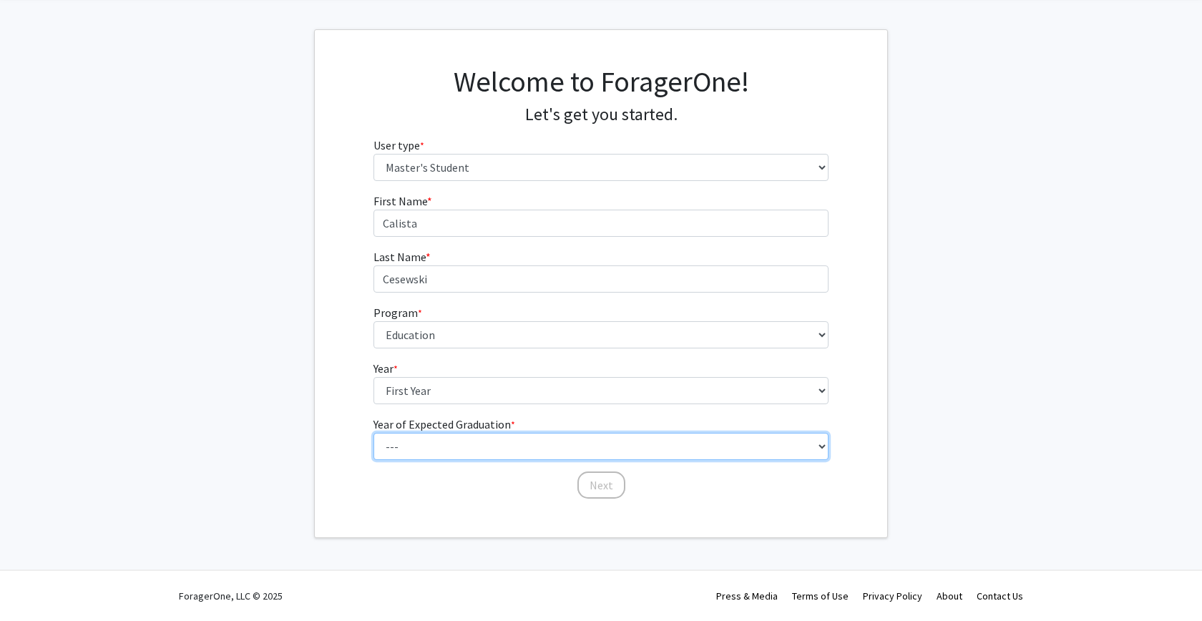 The height and width of the screenshot is (621, 1202). Describe the element at coordinates (400, 201) in the screenshot. I see `span: First Name` at that location.